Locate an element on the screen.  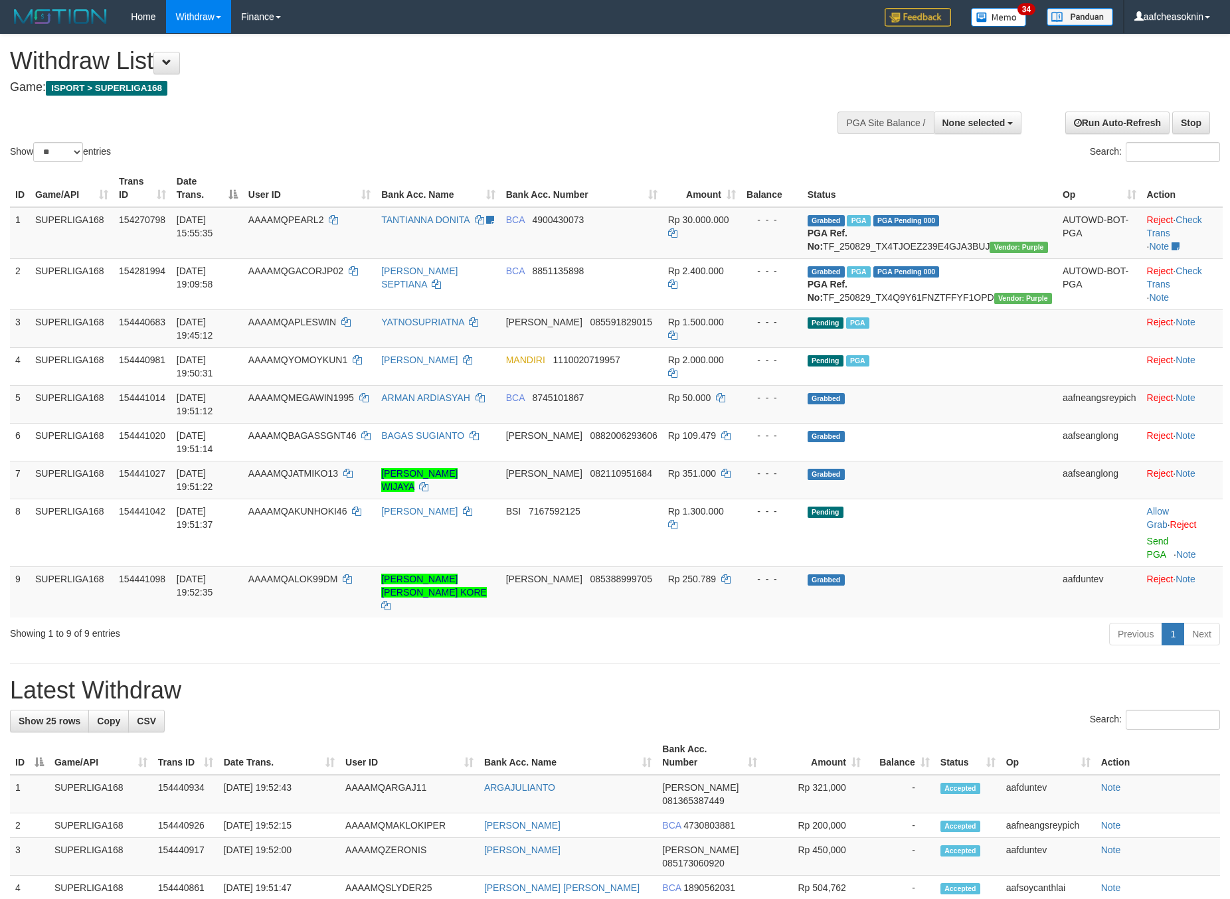
div: PGA Site Balance / is located at coordinates (885, 123).